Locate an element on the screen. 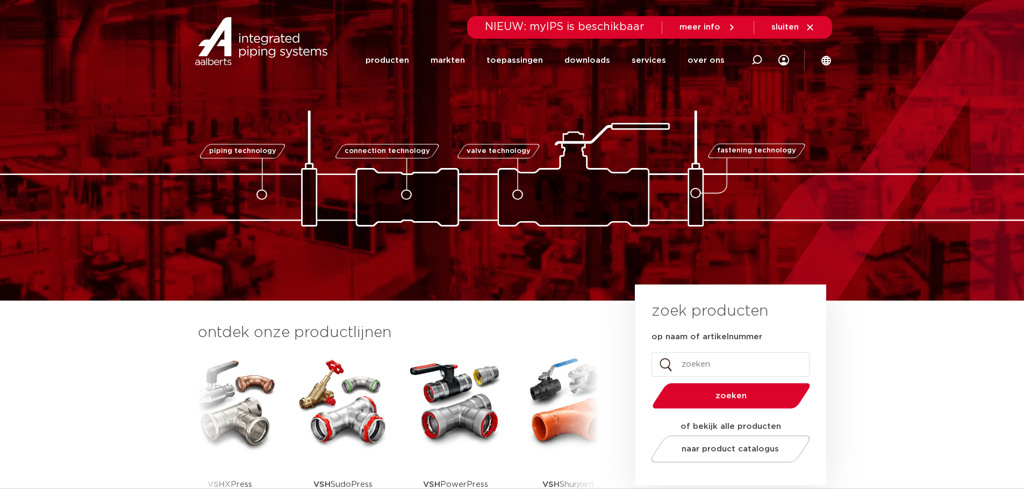  span: zoeken is located at coordinates (731, 396).